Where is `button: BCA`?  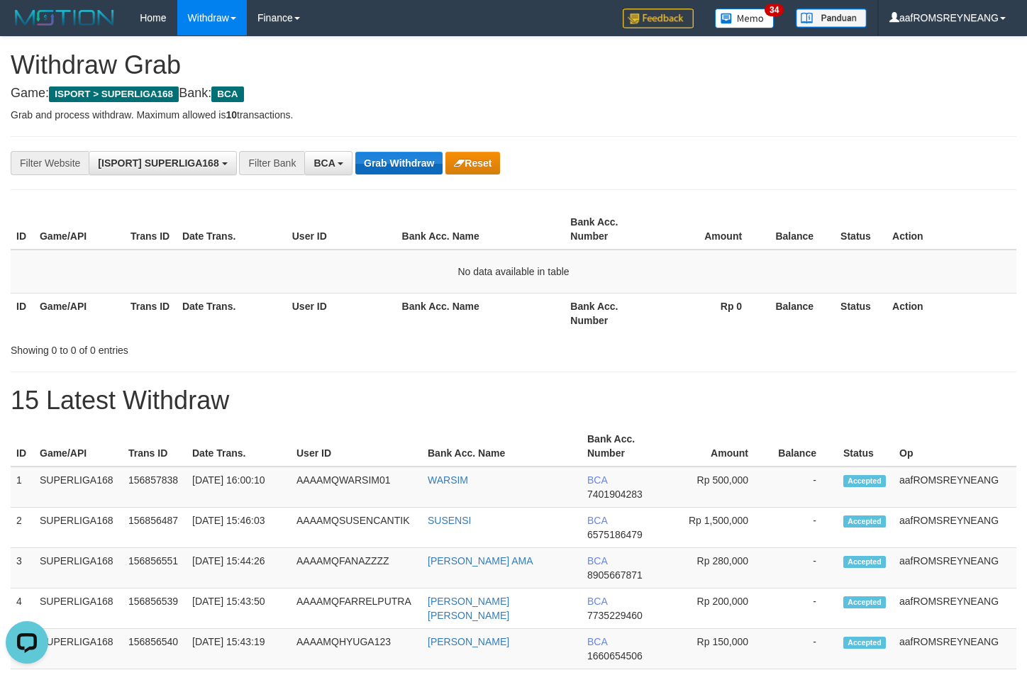
button: BCA is located at coordinates (328, 163).